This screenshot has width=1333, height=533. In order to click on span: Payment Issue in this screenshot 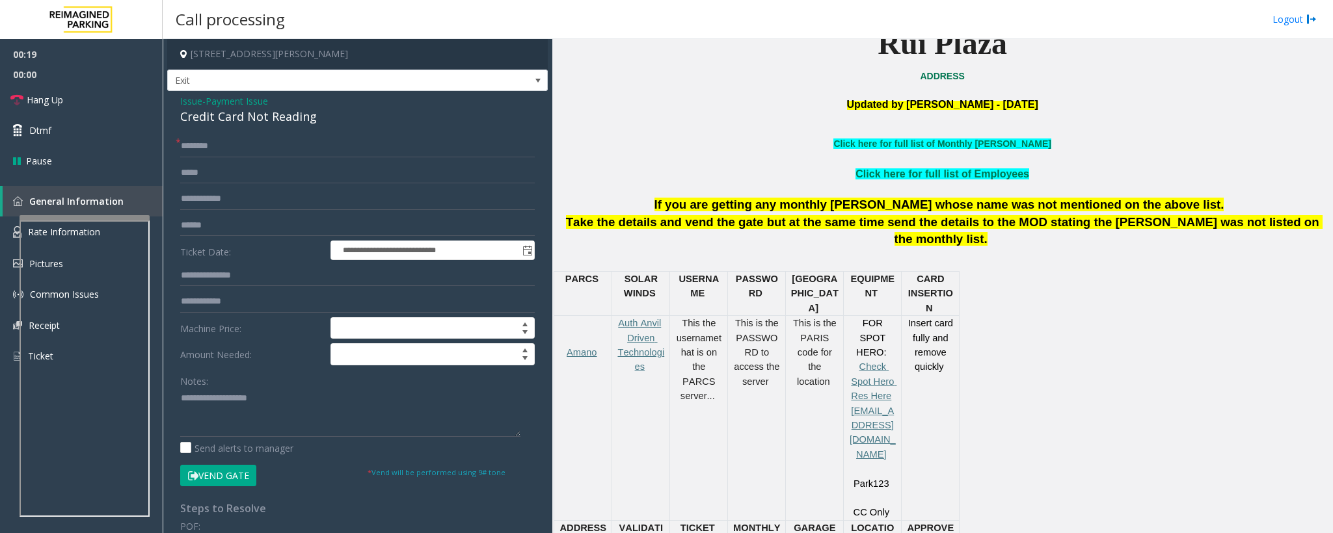, I will do `click(237, 101)`.